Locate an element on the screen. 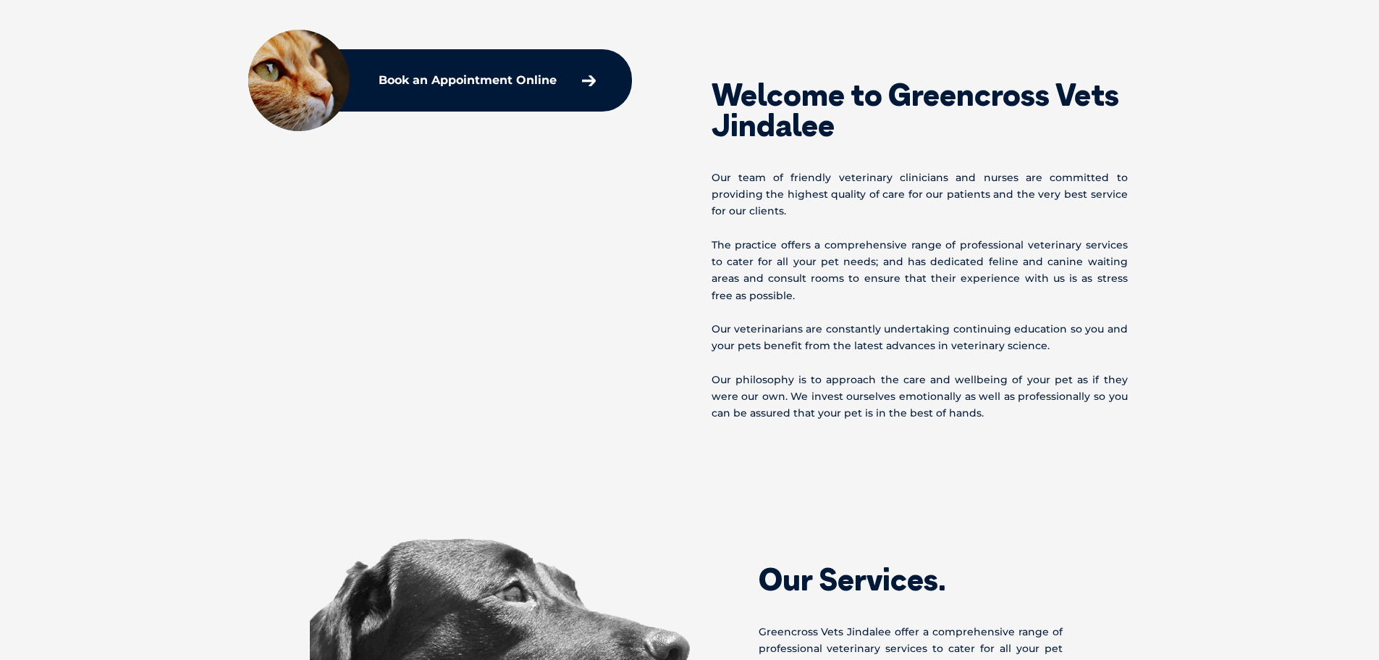 This screenshot has width=1379, height=660. p: Our team of friendly veterinary clinicians and nurses are committed to providing the highest qual... is located at coordinates (919, 195).